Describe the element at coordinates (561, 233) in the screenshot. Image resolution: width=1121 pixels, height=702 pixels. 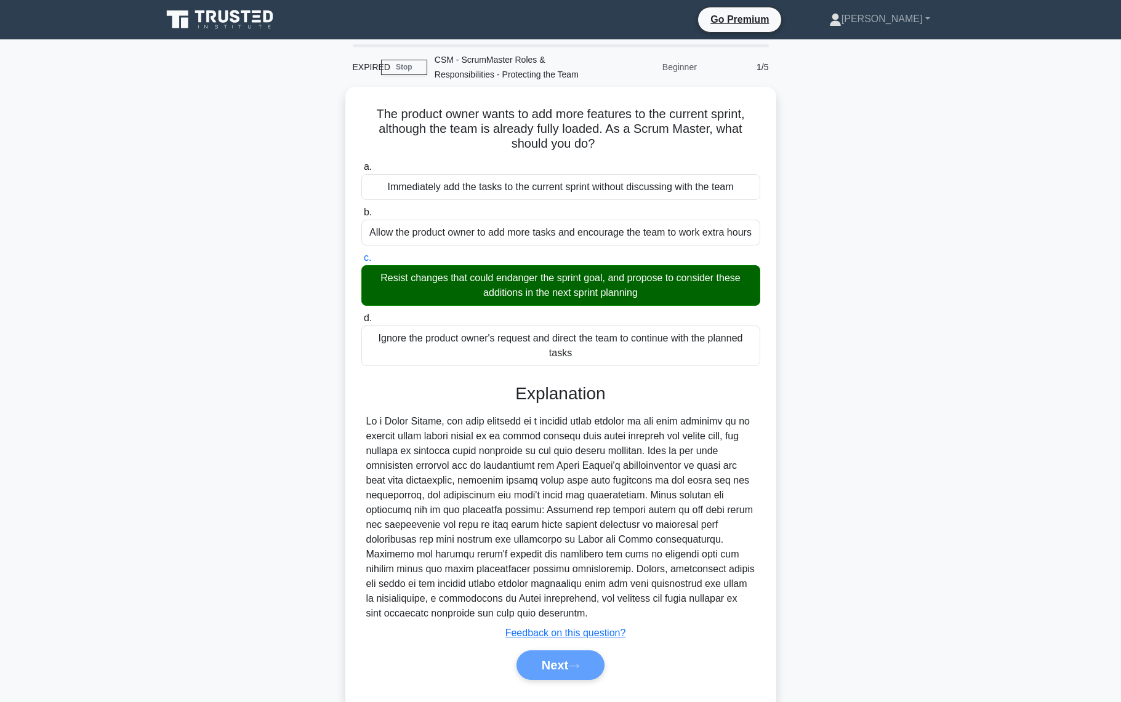
I see `div: Allow the product owner to add more tasks and encourage the team to work extra hours` at that location.